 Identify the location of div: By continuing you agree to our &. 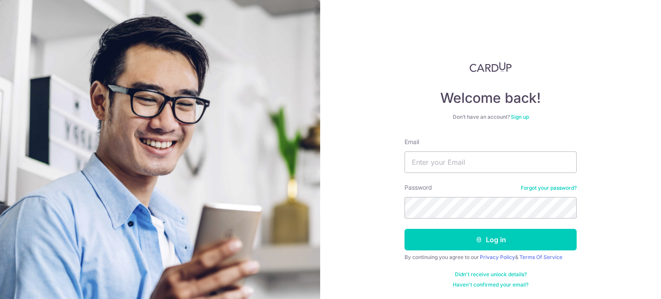
(490, 257).